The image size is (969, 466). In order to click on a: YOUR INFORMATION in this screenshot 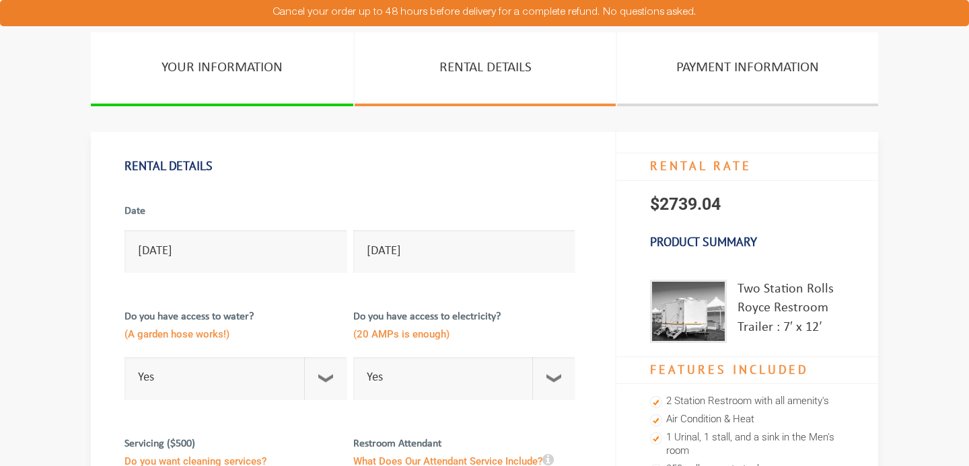, I will do `click(222, 69)`.